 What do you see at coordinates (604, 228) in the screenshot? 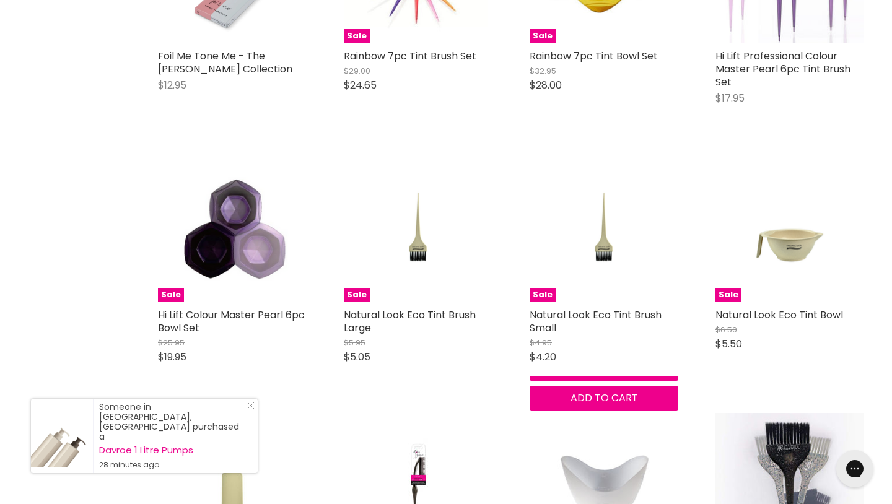
I see `a: Natural Look Eco Tint Brush SmallSale` at bounding box center [604, 228].